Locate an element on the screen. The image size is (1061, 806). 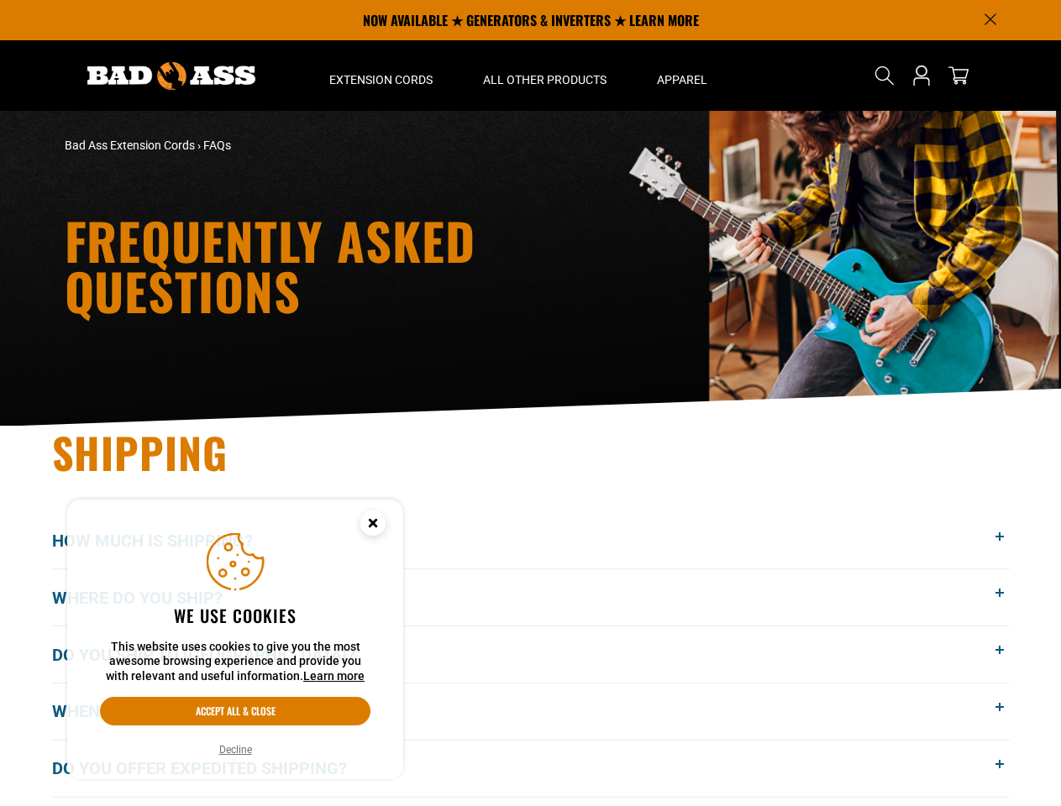
summary: All Other Products is located at coordinates (544, 76).